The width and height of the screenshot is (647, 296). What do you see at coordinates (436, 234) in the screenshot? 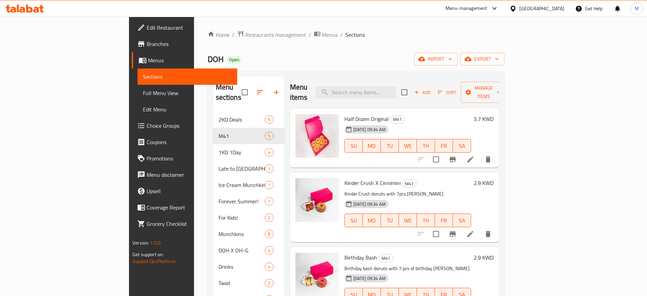
I see `span: Select to update` at bounding box center [436, 234].